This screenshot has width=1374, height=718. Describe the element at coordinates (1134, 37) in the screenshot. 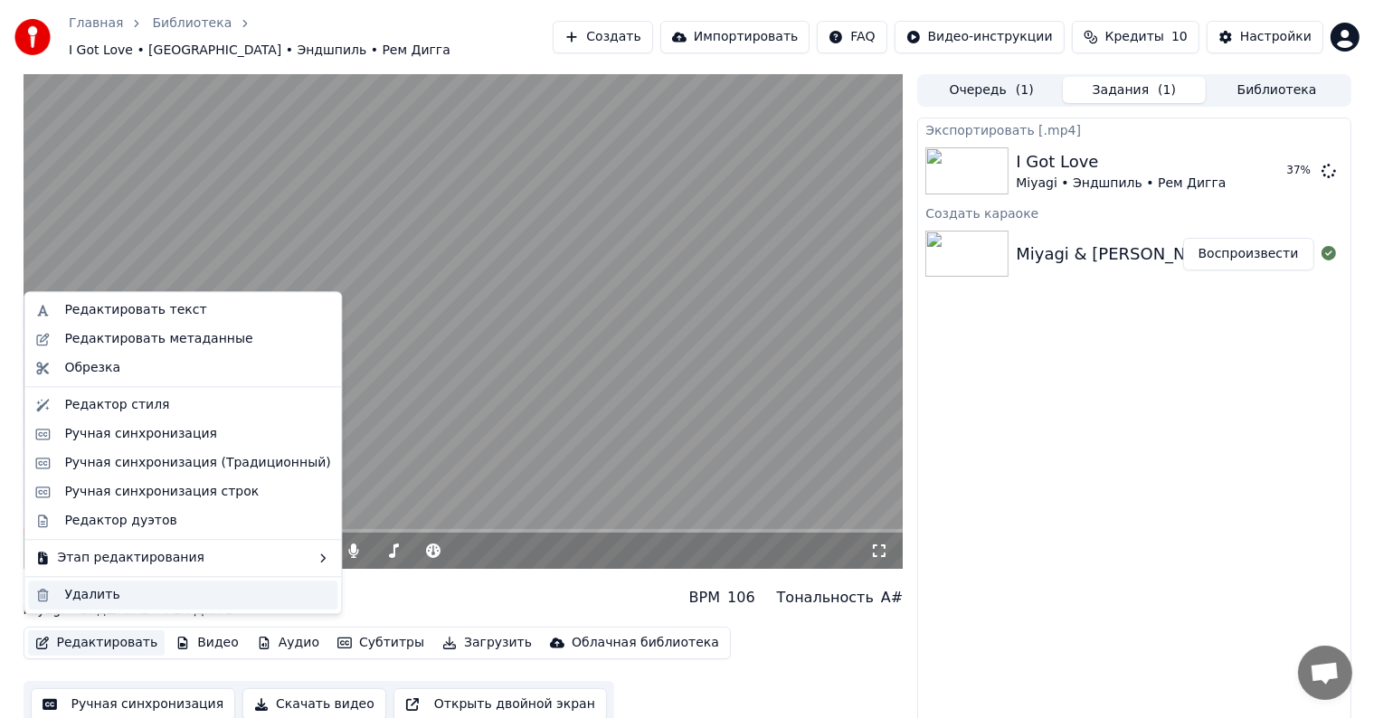

I see `span: Кредиты` at that location.